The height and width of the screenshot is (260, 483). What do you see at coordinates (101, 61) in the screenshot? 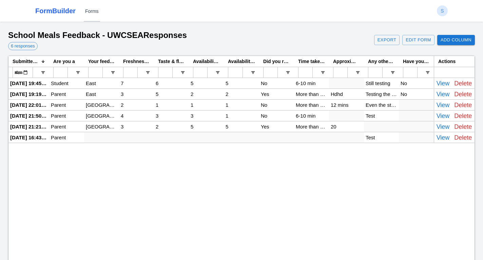
I see `span: Your feedback is related to which campus:` at bounding box center [101, 61].